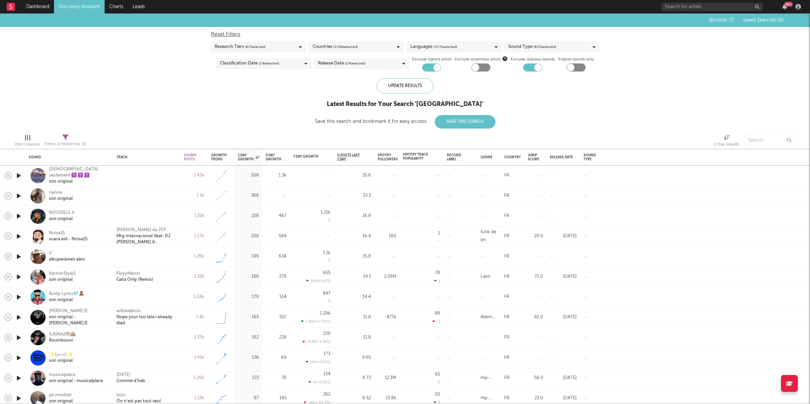 This screenshot has height=404, width=810. What do you see at coordinates (276, 398) in the screenshot?
I see `div: 145` at bounding box center [276, 398].